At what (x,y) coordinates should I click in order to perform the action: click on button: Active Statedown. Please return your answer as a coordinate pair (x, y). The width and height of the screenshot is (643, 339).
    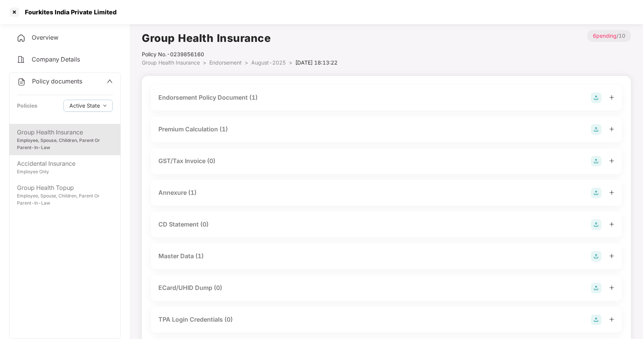
    Looking at the image, I should click on (88, 106).